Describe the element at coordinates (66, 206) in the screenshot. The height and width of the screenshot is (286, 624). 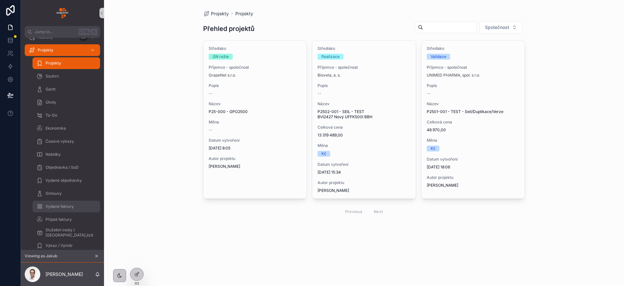
I see `a: Vydané faktury` at that location.